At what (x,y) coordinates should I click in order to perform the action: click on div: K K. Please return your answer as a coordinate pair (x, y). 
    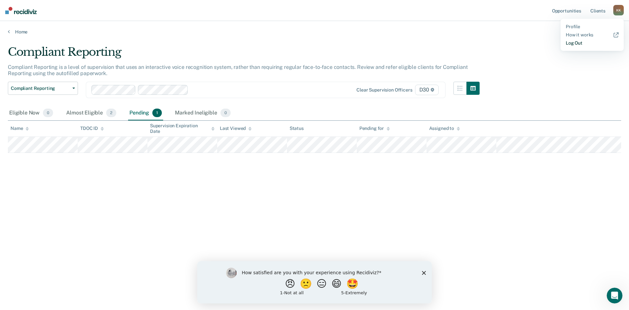
    Looking at the image, I should click on (619, 10).